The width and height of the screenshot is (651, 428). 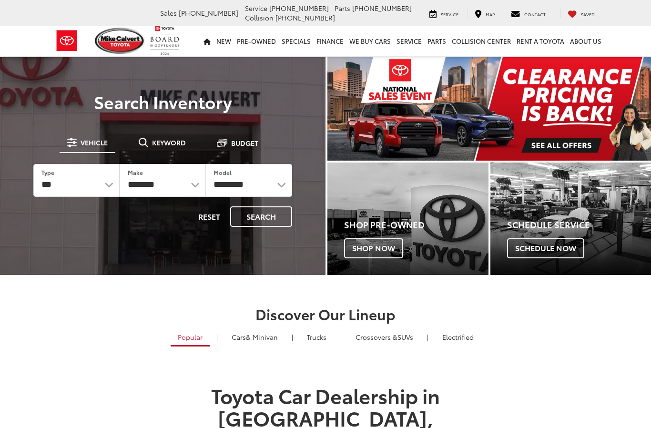 What do you see at coordinates (256, 41) in the screenshot?
I see `a: Pre-Owned` at bounding box center [256, 41].